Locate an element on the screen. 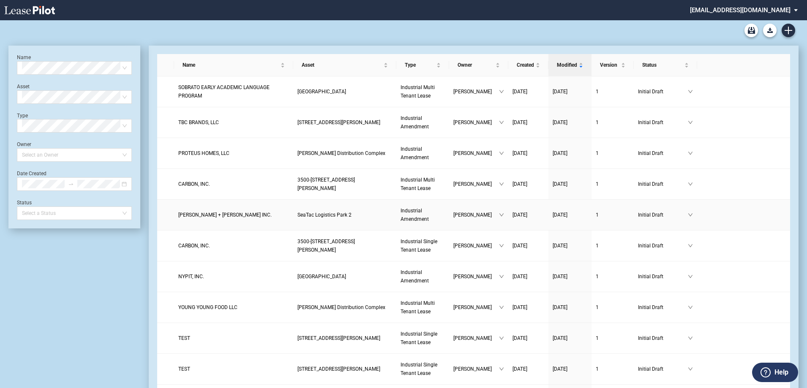 The image size is (807, 388). span: TBC BRANDS, LLC is located at coordinates (199, 123).